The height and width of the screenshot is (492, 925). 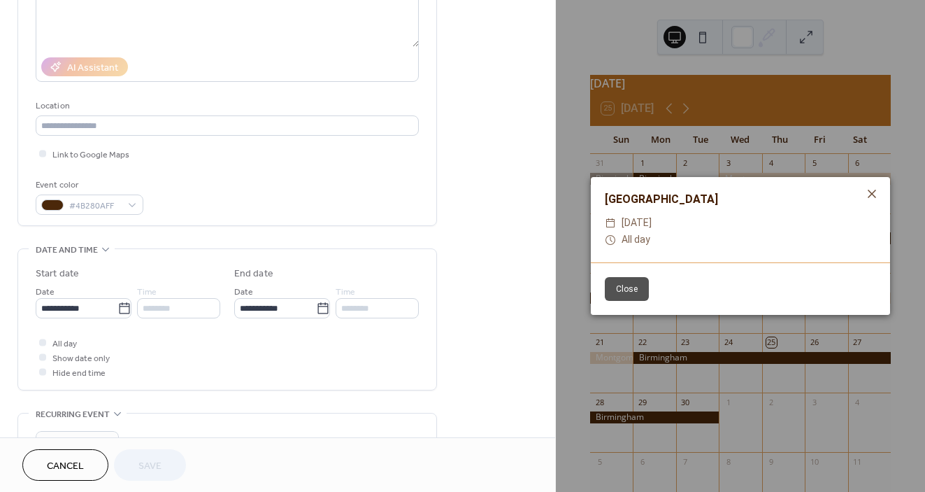 I want to click on div: Event color, so click(x=88, y=185).